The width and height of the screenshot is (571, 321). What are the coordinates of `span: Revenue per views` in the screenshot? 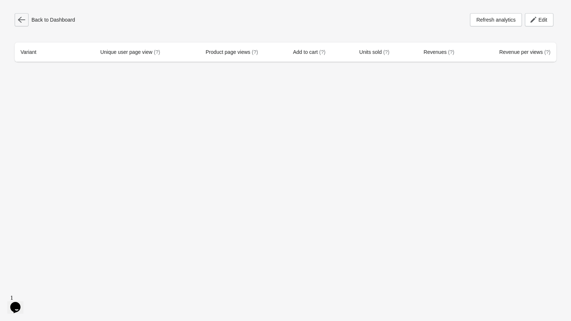 It's located at (525, 52).